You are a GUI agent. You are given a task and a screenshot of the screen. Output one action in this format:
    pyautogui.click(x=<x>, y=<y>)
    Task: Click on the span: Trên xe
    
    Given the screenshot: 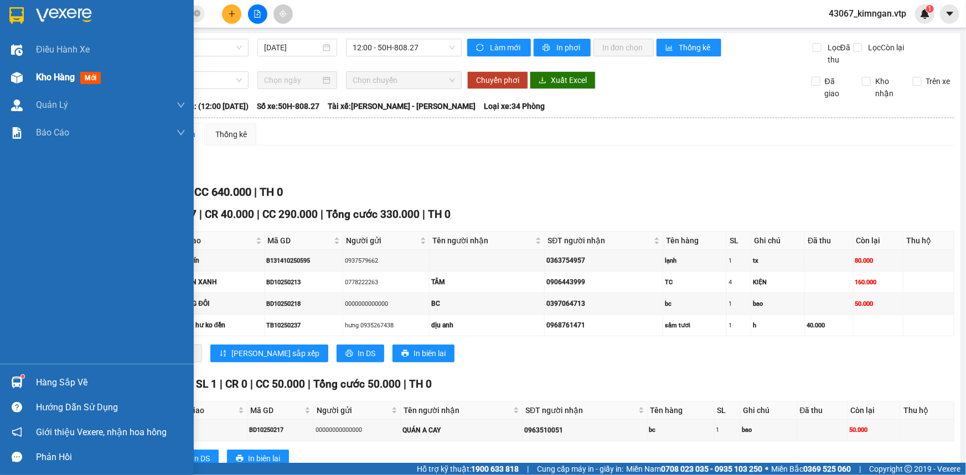 What is the action you would take?
    pyautogui.click(x=938, y=81)
    